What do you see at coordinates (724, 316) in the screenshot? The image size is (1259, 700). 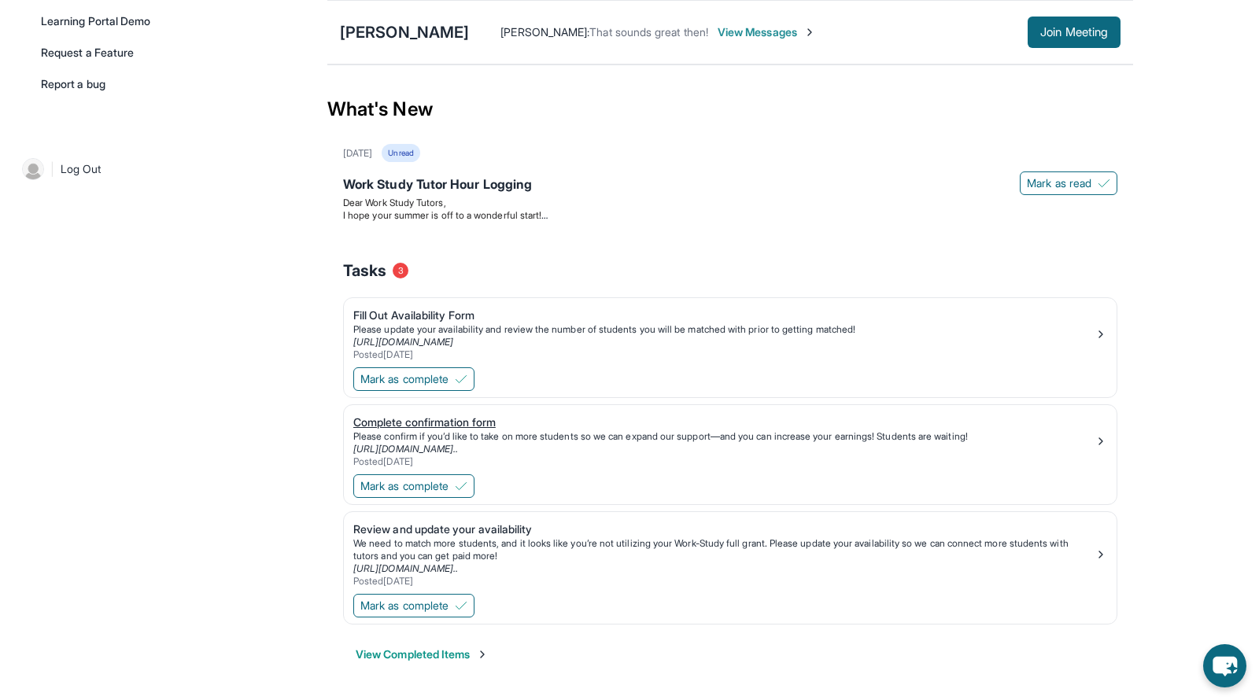 I see `div: Fill Out Availability Form` at bounding box center [724, 316].